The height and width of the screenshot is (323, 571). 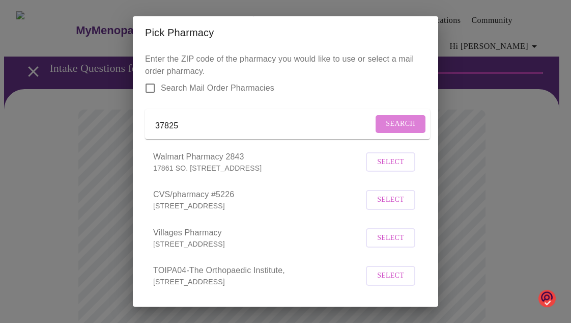 I want to click on p: Enter the ZIP code of the pharmacy you would like to use or select a mail order pharmacy., so click(x=285, y=176).